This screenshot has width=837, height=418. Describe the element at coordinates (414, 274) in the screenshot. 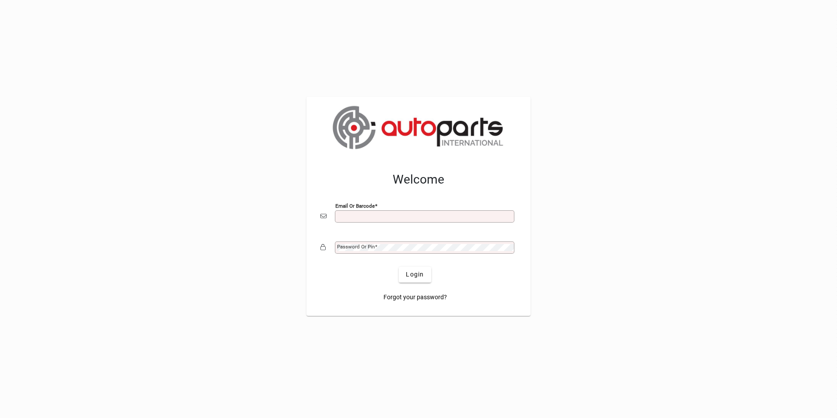

I see `button: Login` at that location.